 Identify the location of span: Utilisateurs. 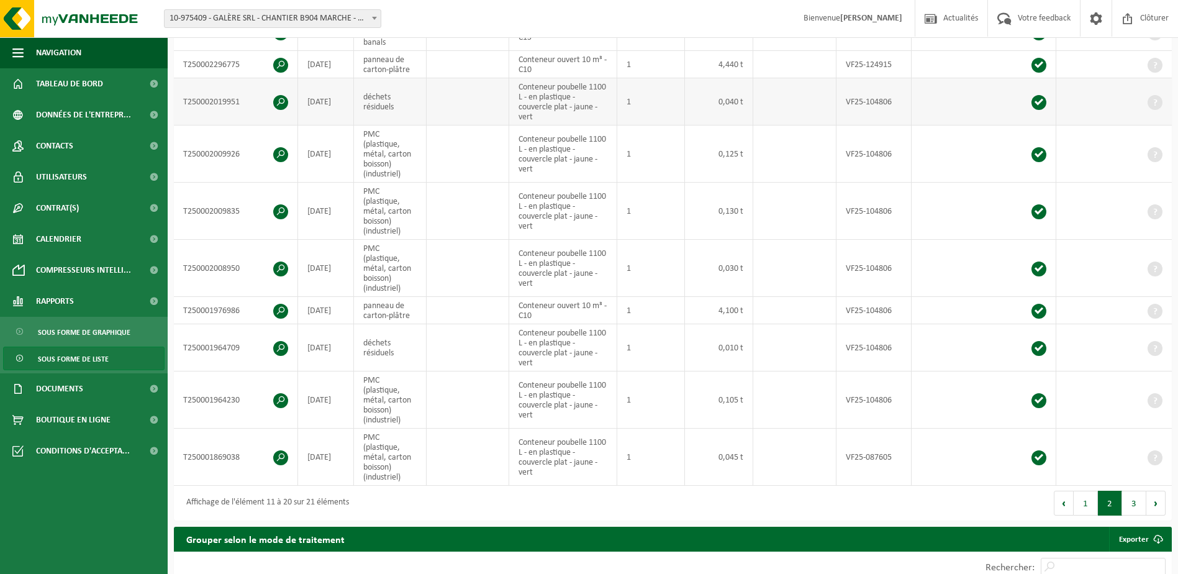
(61, 177).